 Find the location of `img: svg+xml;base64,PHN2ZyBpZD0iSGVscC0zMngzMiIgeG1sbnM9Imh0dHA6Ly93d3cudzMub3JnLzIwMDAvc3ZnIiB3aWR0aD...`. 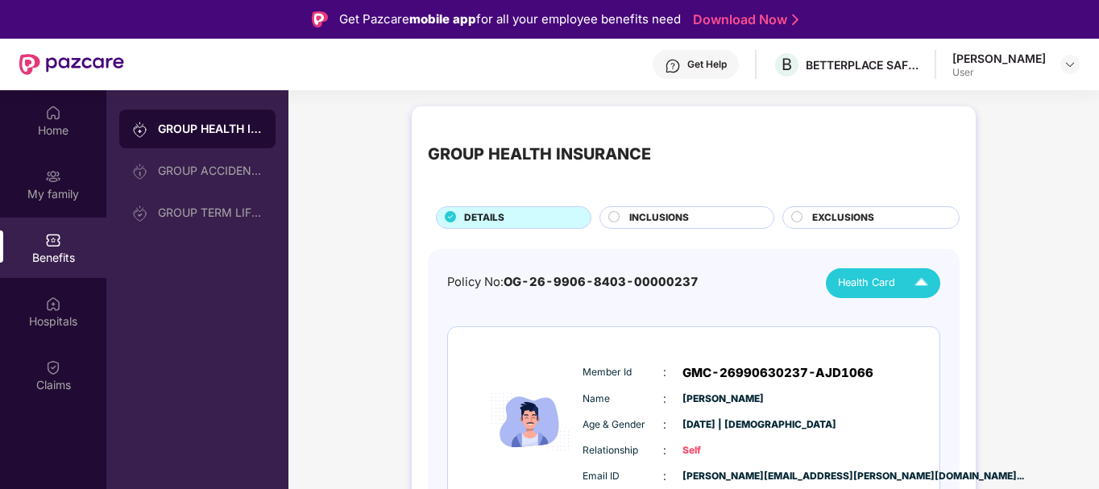

img: svg+xml;base64,PHN2ZyBpZD0iSGVscC0zMngzMiIgeG1sbnM9Imh0dHA6Ly93d3cudzMub3JnLzIwMDAvc3ZnIiB3aWR0aD... is located at coordinates (673, 66).